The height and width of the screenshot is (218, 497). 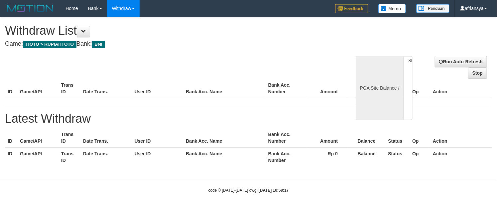 I want to click on a: Run Auto-Refresh, so click(x=461, y=62).